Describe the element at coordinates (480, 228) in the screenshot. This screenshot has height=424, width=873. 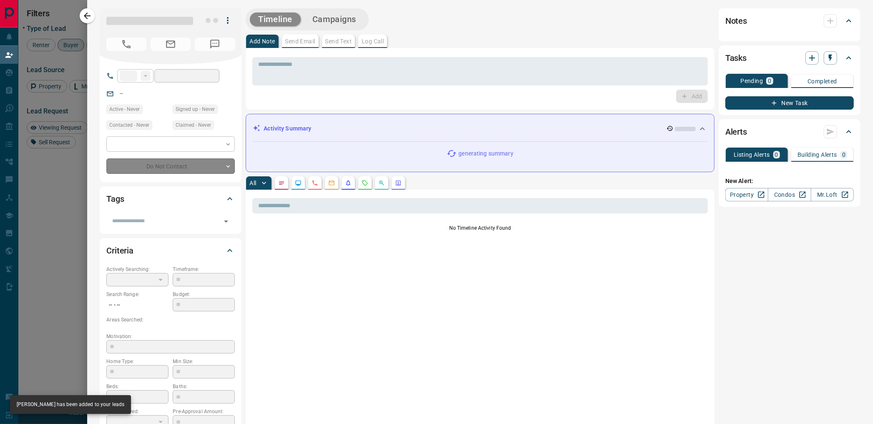
I see `p: No Timeline Activity Found` at that location.